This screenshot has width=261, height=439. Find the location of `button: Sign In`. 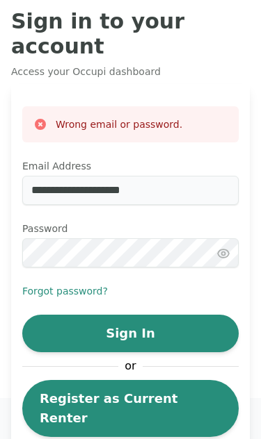

button: Sign In is located at coordinates (130, 334).